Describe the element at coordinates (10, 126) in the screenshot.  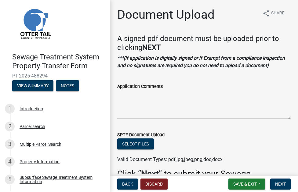
I see `div: 2` at that location.